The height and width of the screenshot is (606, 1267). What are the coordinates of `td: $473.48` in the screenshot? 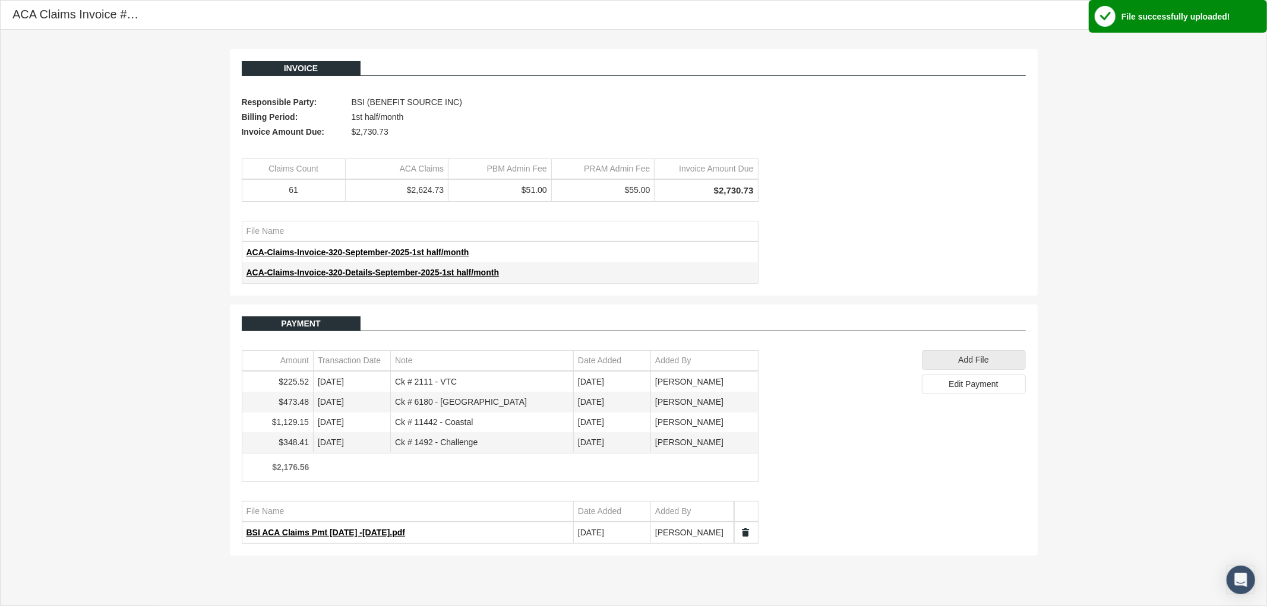 It's located at (278, 403).